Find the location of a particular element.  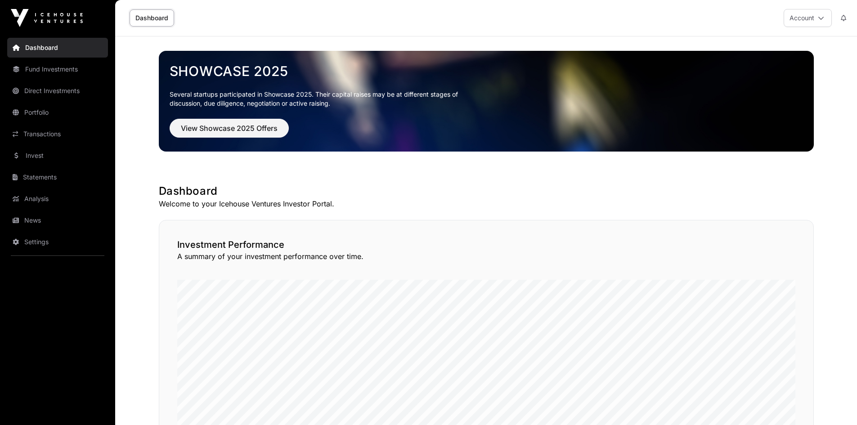

a: Transactions is located at coordinates (58, 134).